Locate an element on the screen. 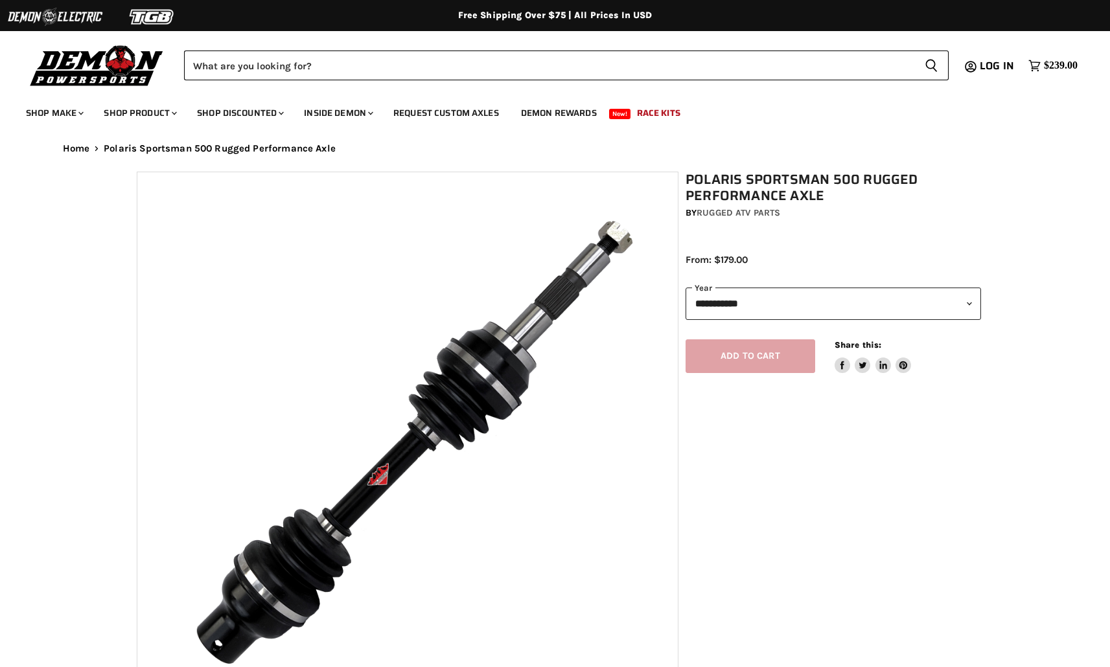 This screenshot has width=1110, height=667. span: Log in is located at coordinates (997, 65).